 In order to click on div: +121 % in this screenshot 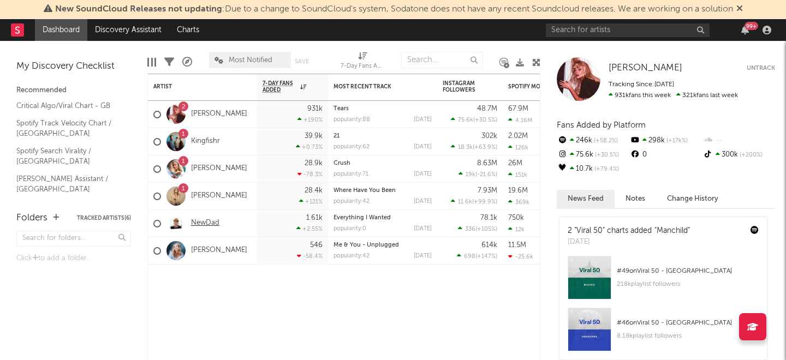, I will do `click(311, 201)`.